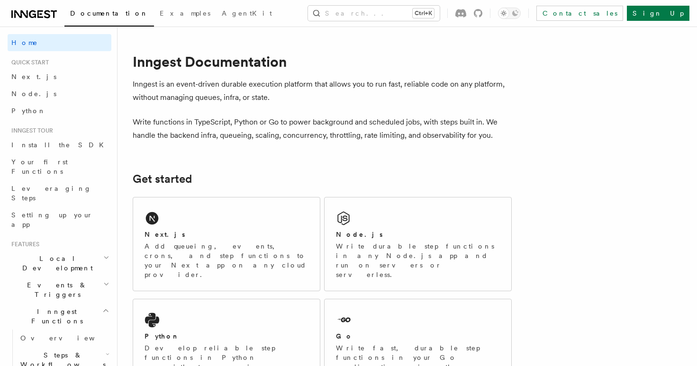 The image size is (697, 366). I want to click on span: AgentKit, so click(247, 13).